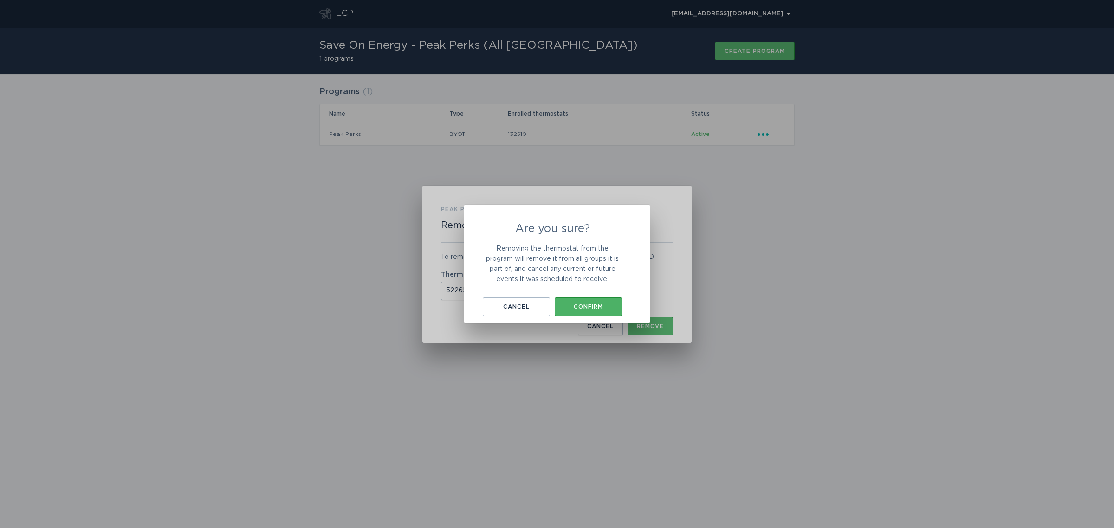  What do you see at coordinates (552, 264) in the screenshot?
I see `p: Removing the thermostat from the program will remove it from all groups it is part of, and cancel...` at bounding box center [552, 264].